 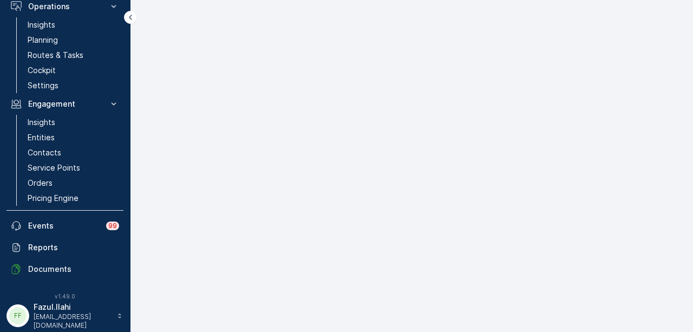 I want to click on a: Service Points, so click(x=73, y=168).